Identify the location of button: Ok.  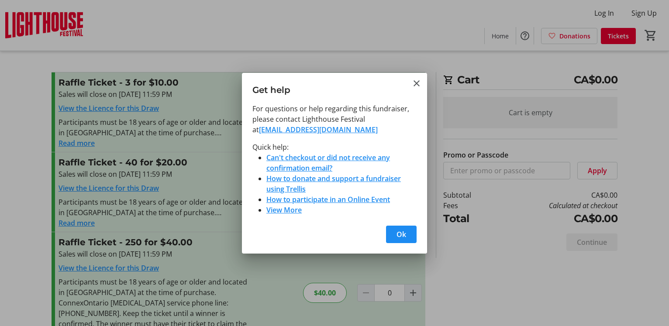
(401, 235).